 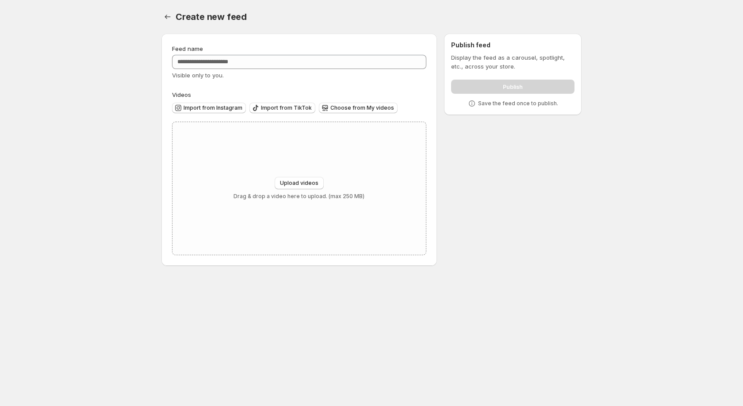 What do you see at coordinates (211, 17) in the screenshot?
I see `span: Create new feed` at bounding box center [211, 17].